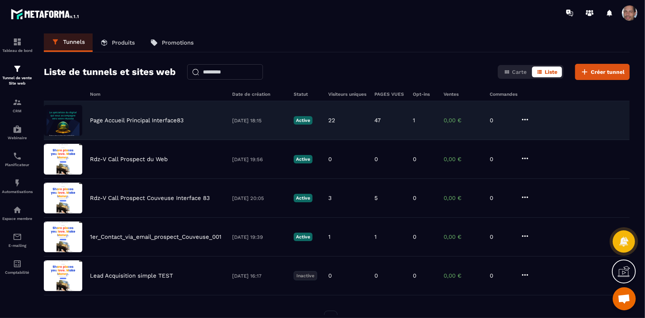 This screenshot has height=318, width=645. Describe the element at coordinates (551, 72) in the screenshot. I see `span: Liste` at that location.